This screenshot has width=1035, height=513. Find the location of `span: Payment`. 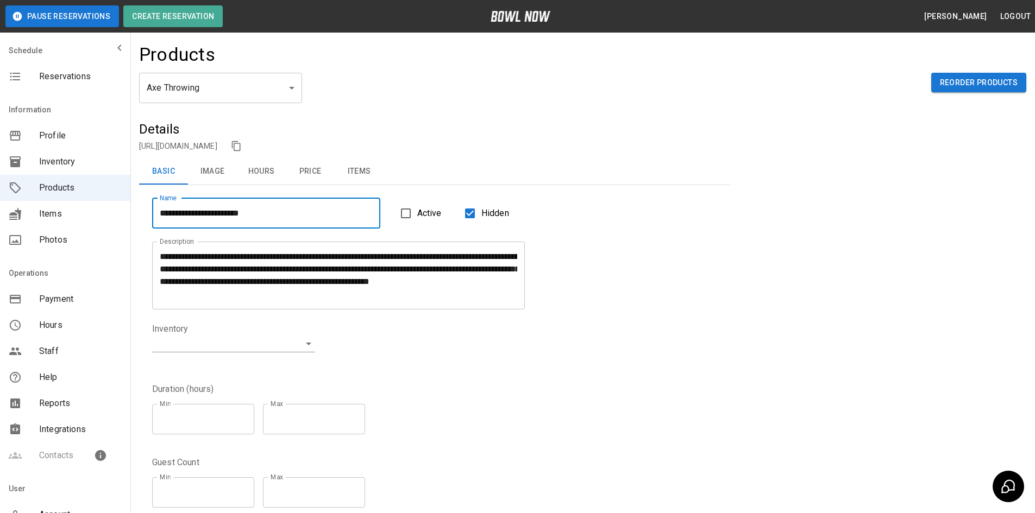

span: Payment is located at coordinates (80, 299).